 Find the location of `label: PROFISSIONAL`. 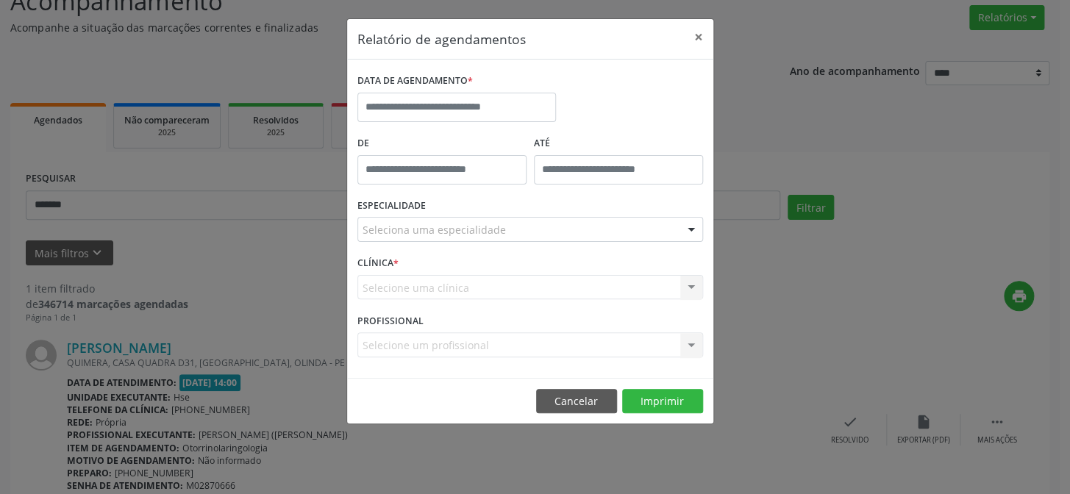

label: PROFISSIONAL is located at coordinates (390, 321).